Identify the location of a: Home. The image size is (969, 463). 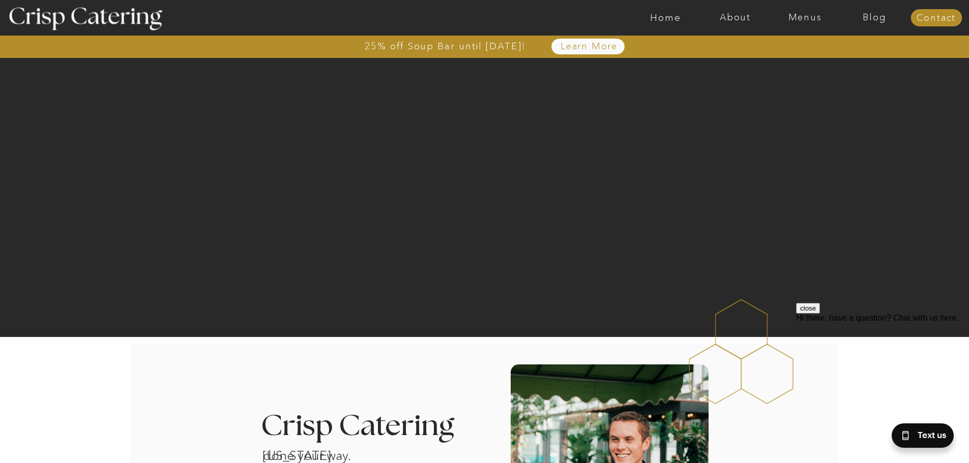
(665, 18).